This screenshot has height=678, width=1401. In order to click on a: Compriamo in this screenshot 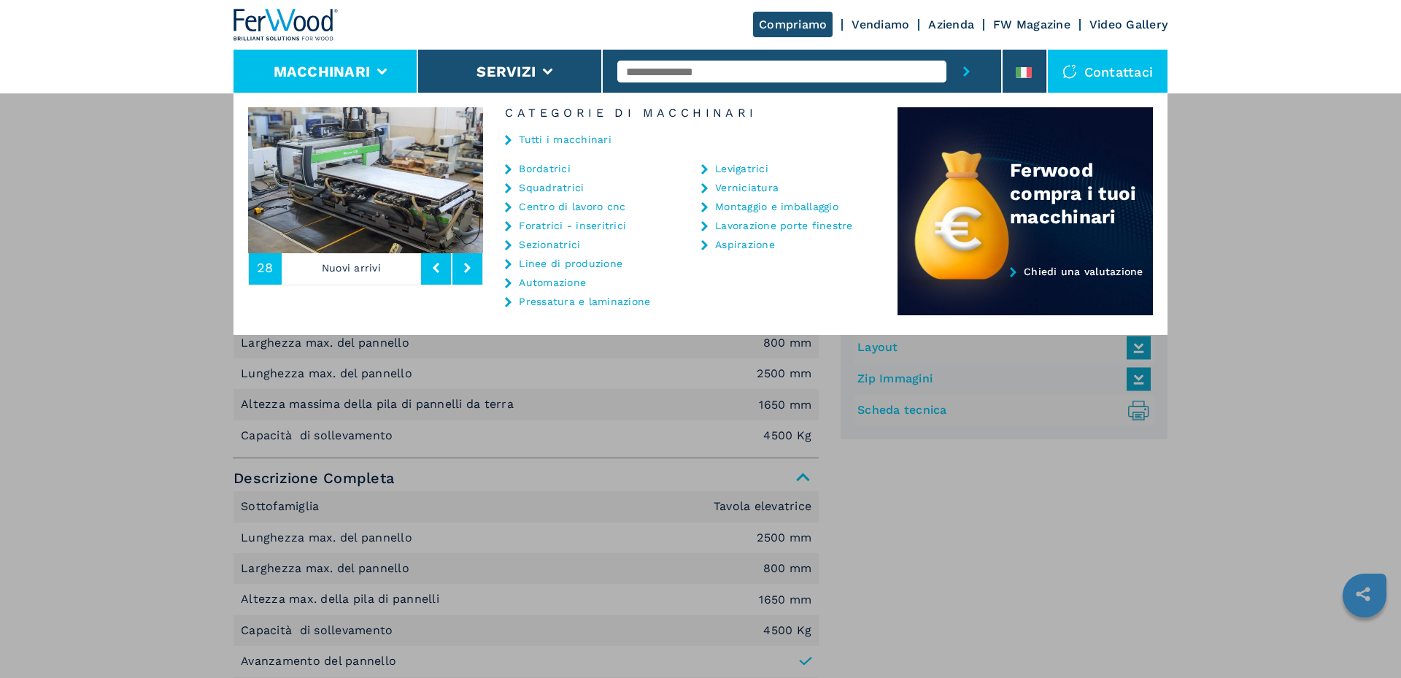, I will do `click(792, 24)`.